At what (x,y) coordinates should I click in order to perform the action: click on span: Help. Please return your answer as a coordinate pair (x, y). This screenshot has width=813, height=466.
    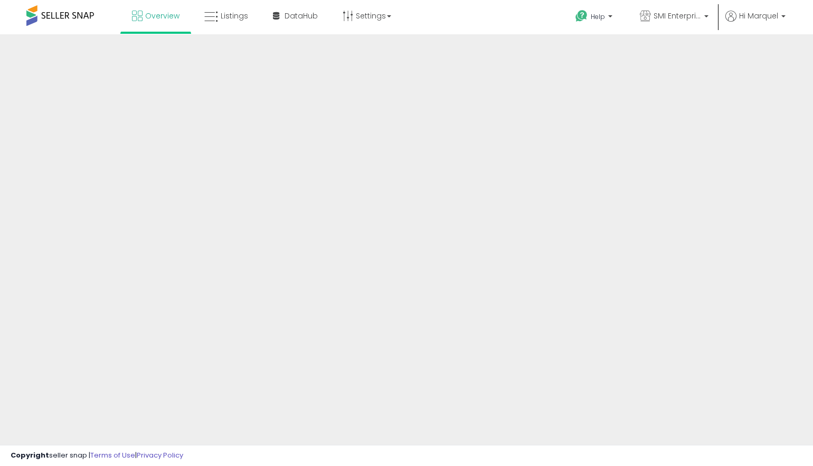
    Looking at the image, I should click on (597, 16).